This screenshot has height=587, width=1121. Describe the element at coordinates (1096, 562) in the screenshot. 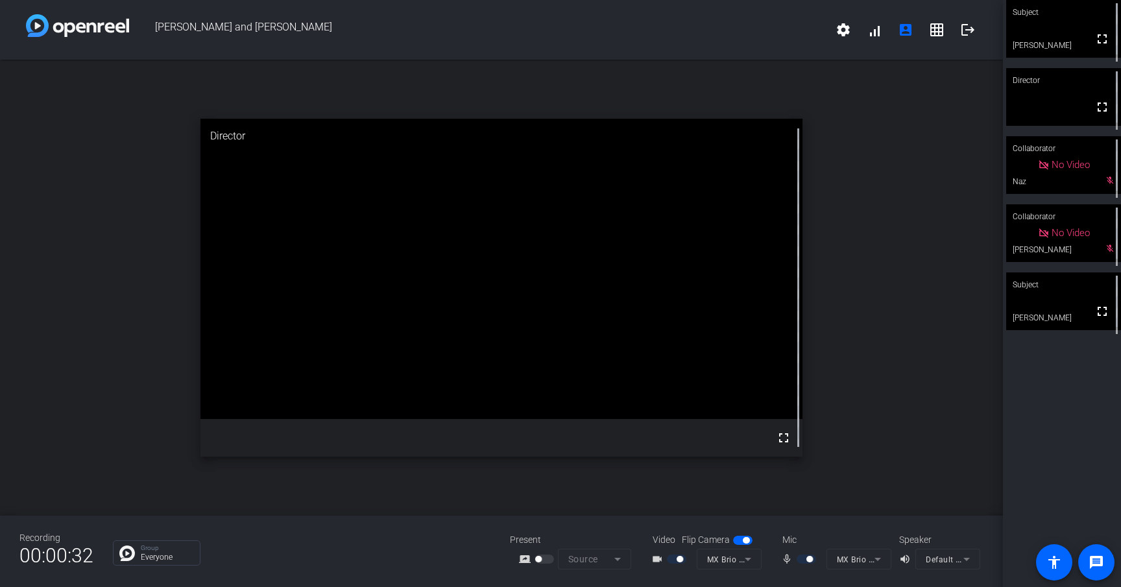

I see `mat-icon: message` at that location.